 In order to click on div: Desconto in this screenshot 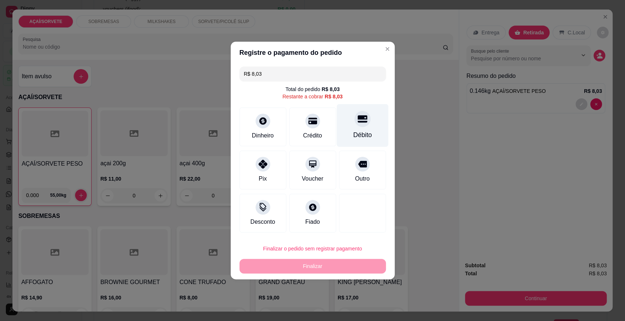, I will do `click(263, 222)`.